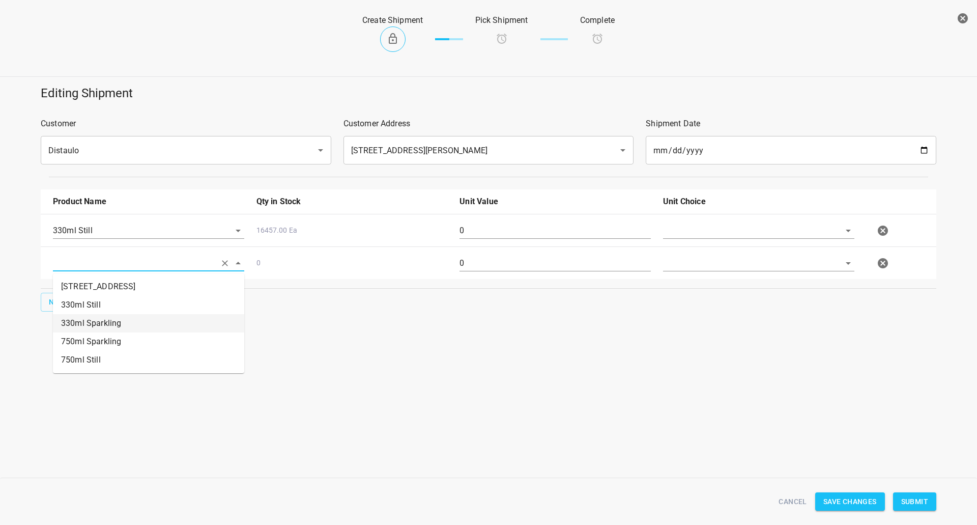 The height and width of the screenshot is (525, 977). What do you see at coordinates (792, 501) in the screenshot?
I see `button: Cancel` at bounding box center [792, 501].